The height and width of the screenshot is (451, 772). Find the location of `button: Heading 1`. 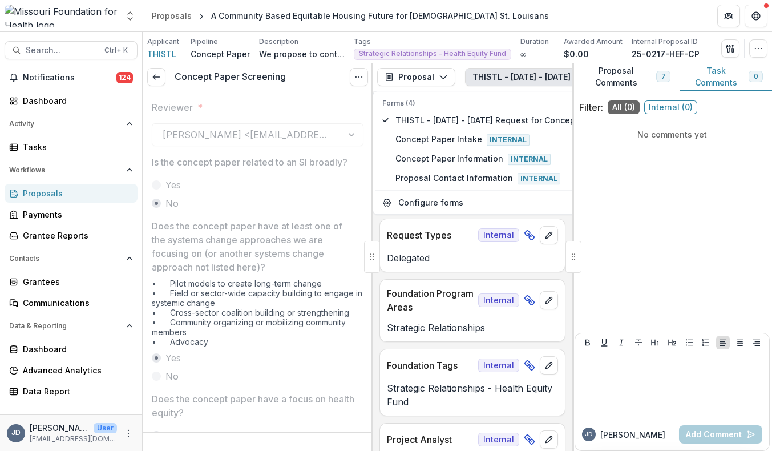

button: Heading 1 is located at coordinates (655, 343).